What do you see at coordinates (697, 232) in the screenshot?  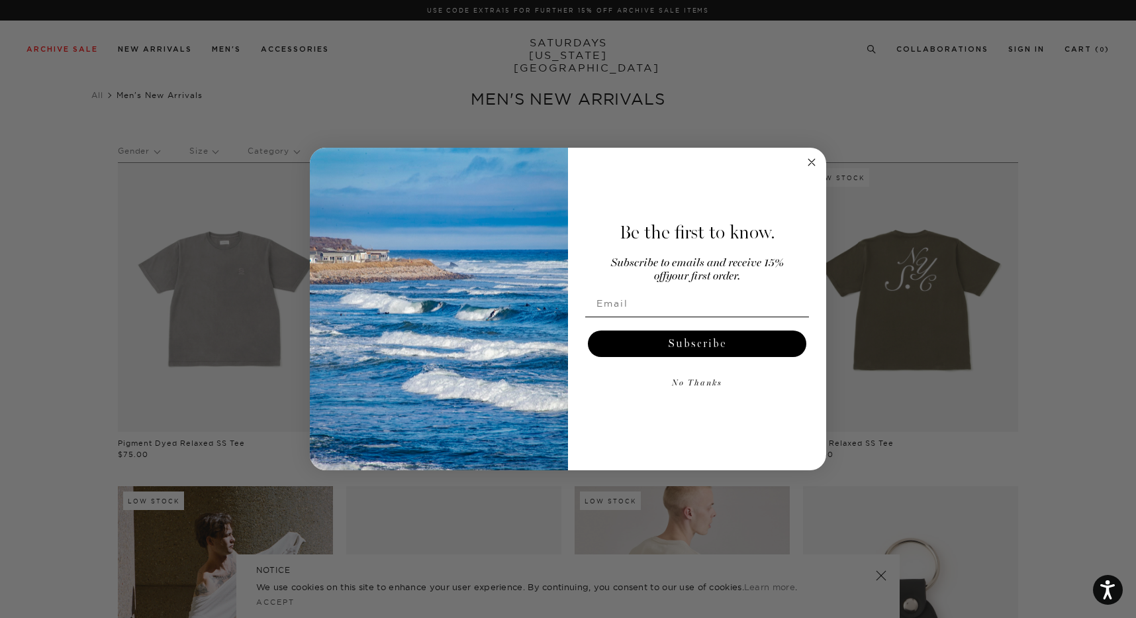 I see `span: Be the first to know.` at bounding box center [697, 232].